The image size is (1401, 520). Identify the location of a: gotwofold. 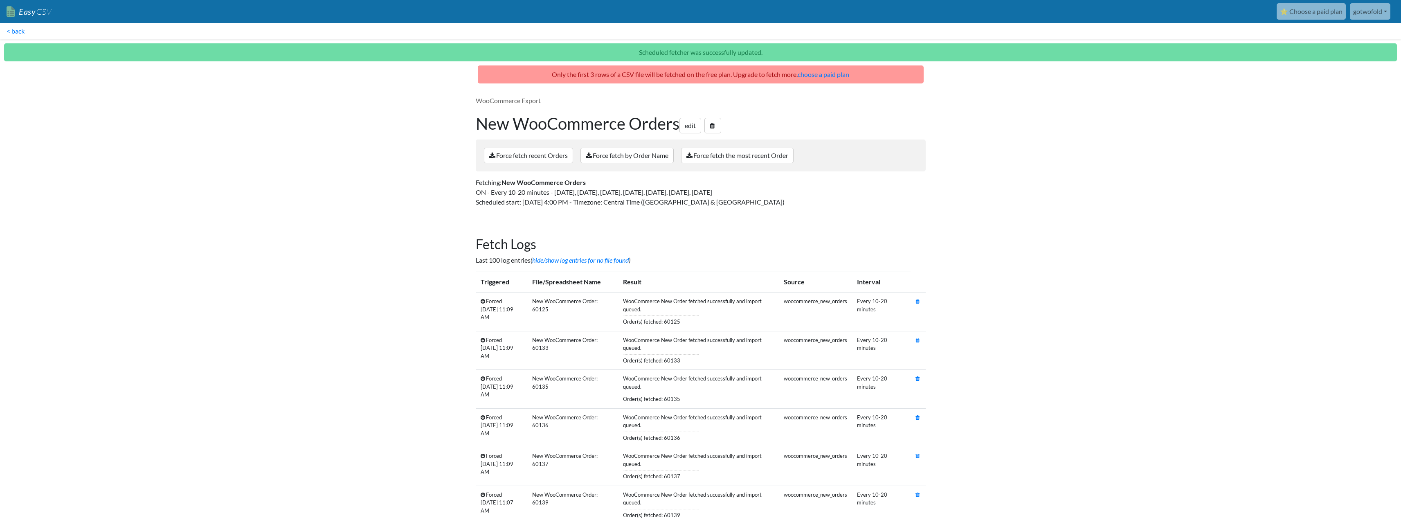
(1370, 11).